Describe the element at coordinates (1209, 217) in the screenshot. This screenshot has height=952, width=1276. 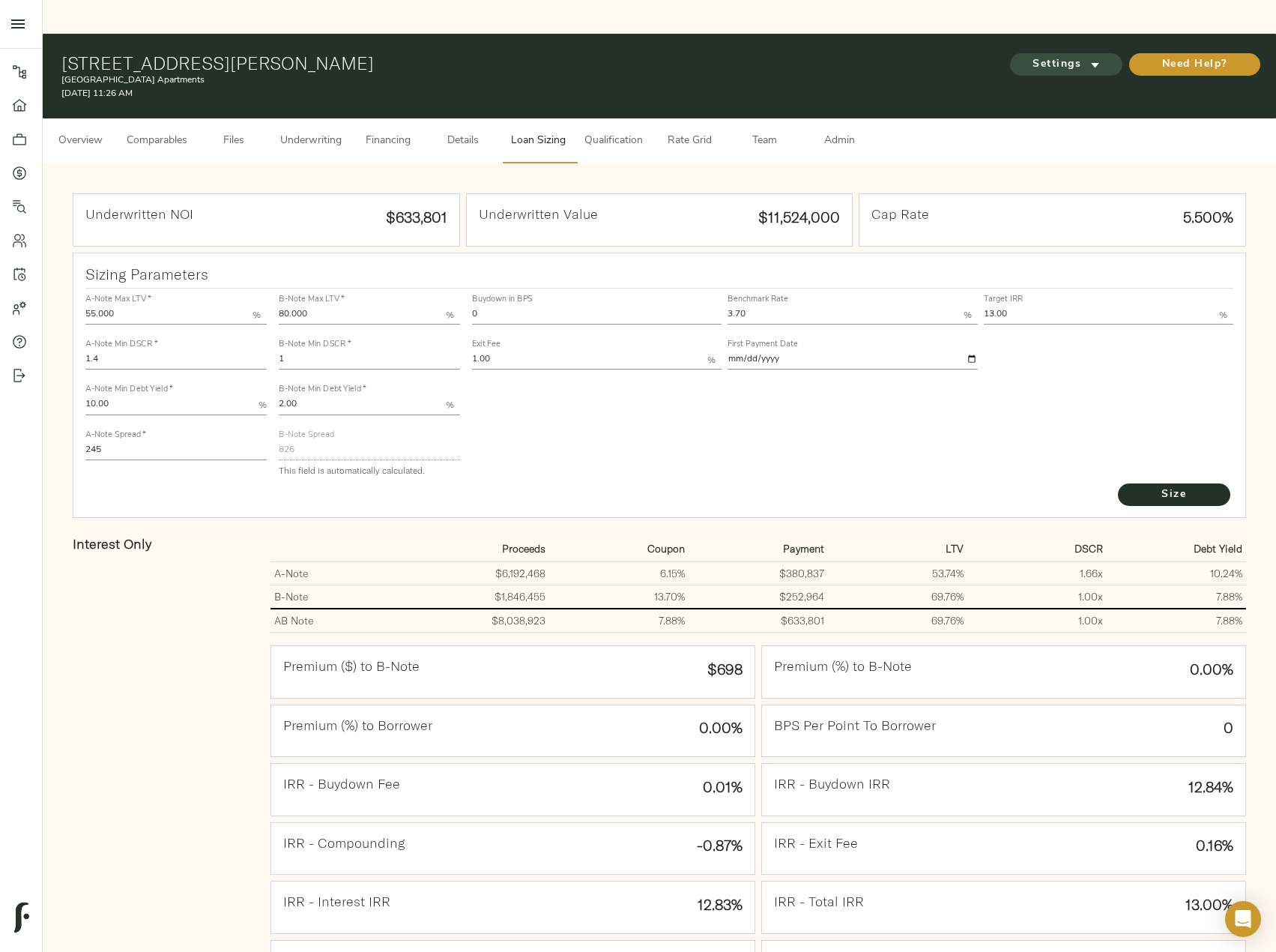
I see `strong: 5.500%` at that location.